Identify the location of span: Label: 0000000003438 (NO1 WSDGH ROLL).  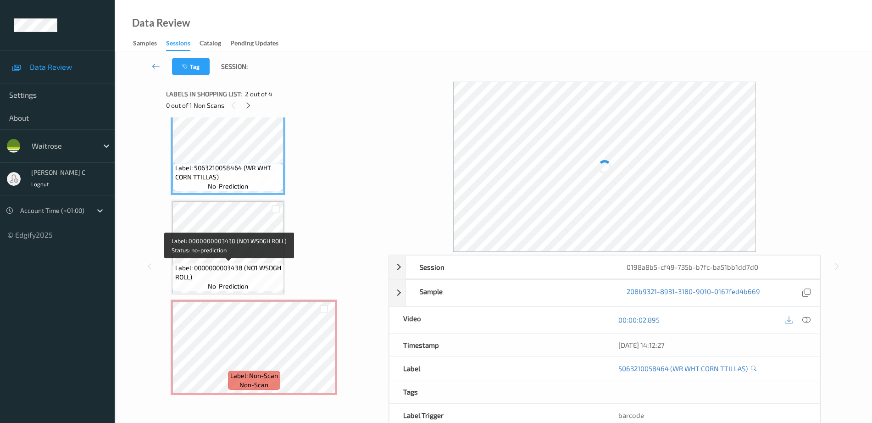
(228, 272).